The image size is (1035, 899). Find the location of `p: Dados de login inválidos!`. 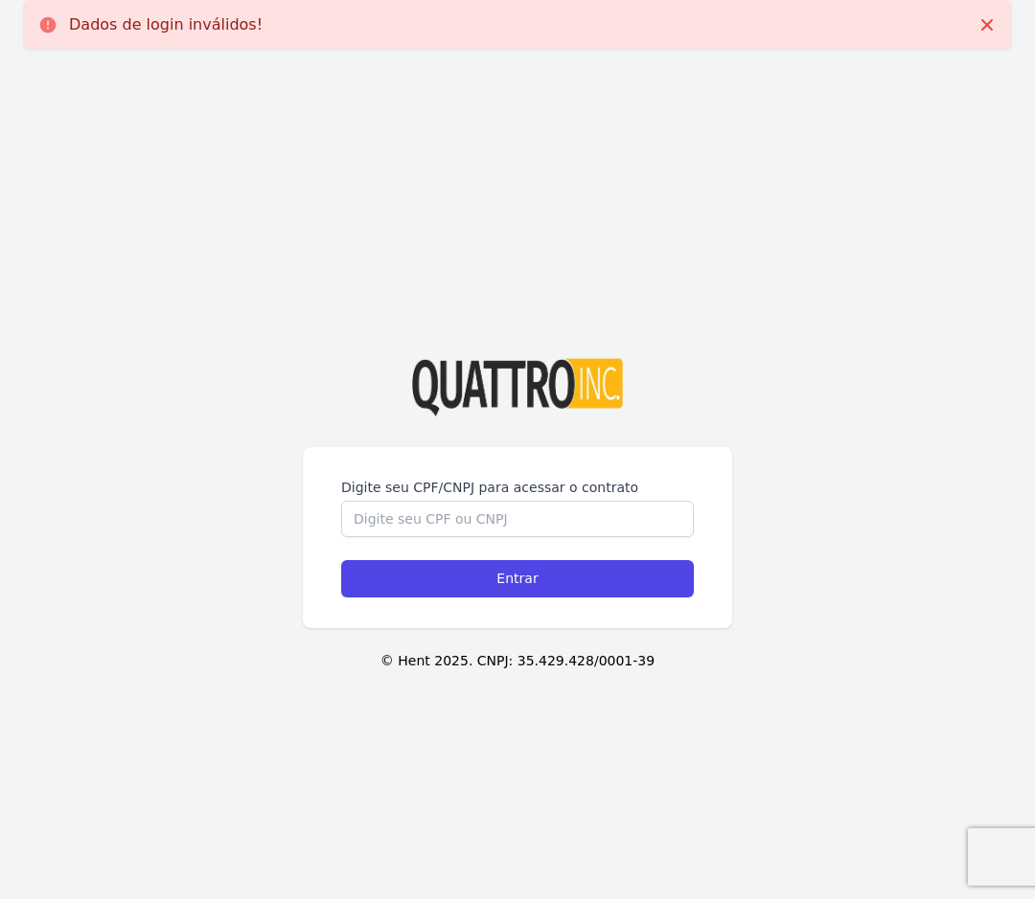

p: Dados de login inválidos! is located at coordinates (166, 25).